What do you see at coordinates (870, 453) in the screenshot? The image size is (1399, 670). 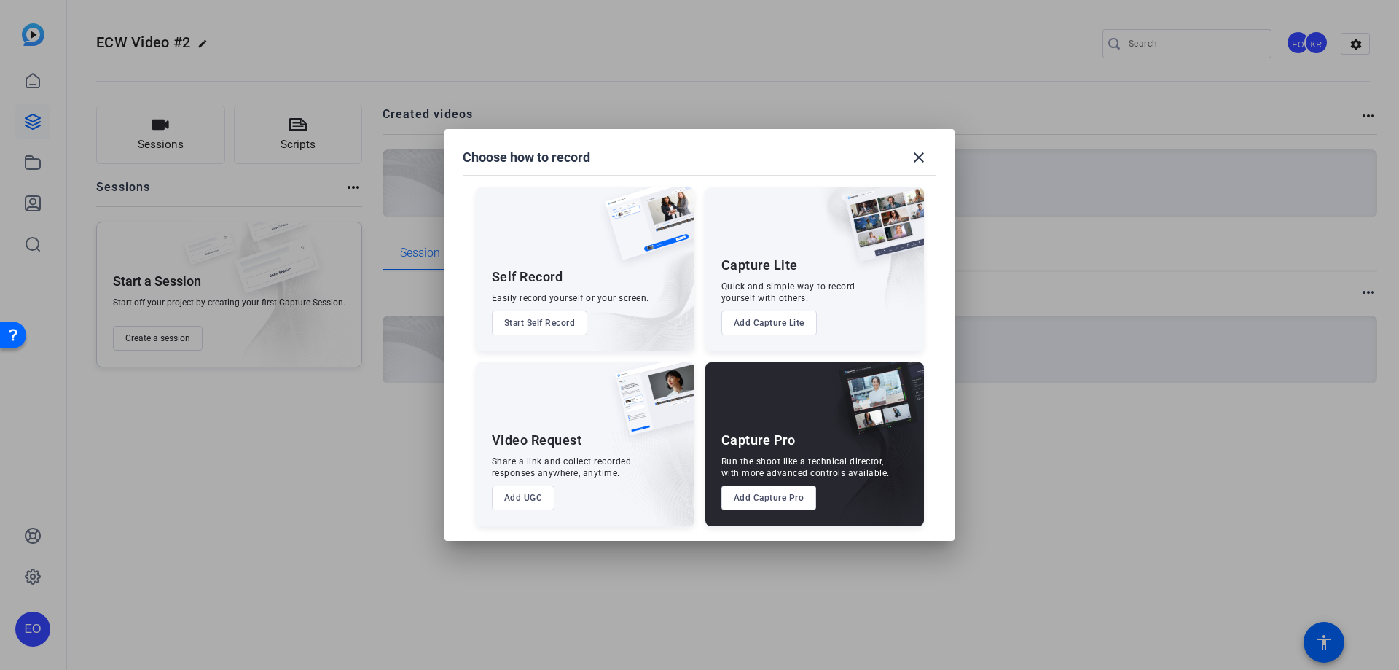 I see `img: embarkstudio-capture-pro.png` at bounding box center [870, 453].